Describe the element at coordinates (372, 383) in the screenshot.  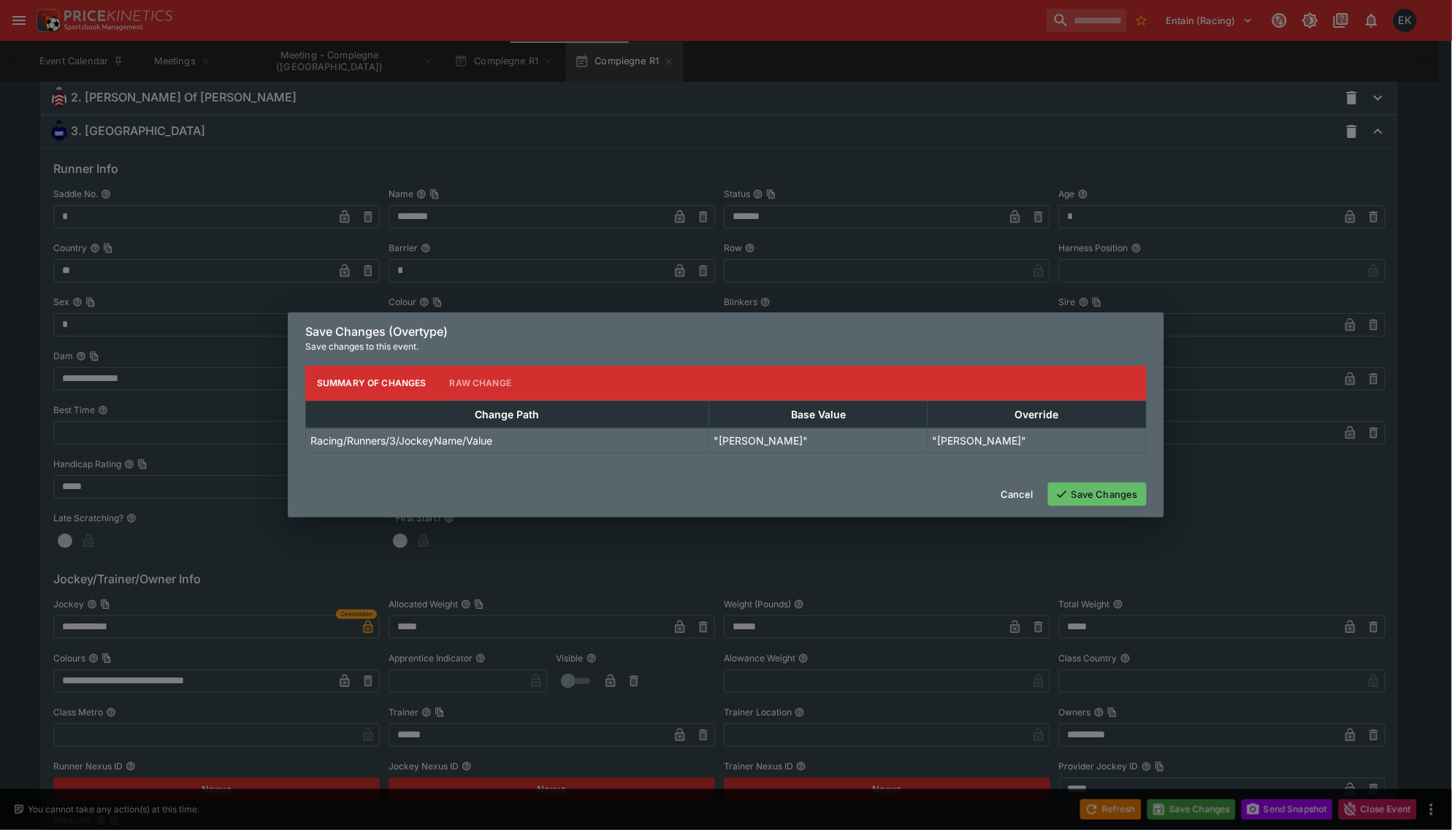
I see `button: Summary of Changes` at that location.